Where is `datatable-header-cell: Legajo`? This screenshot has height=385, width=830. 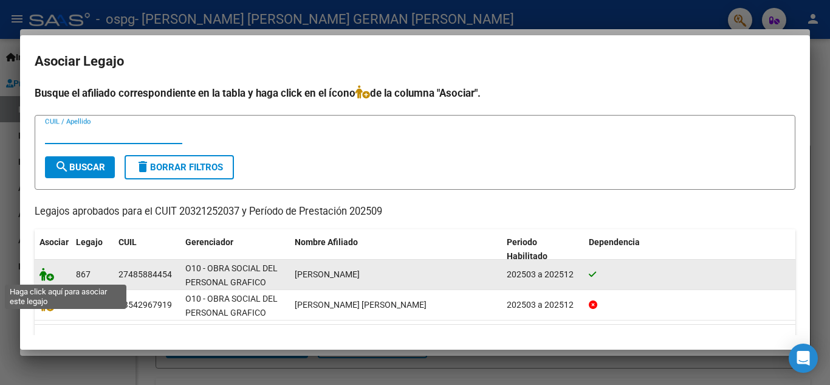 datatable-header-cell: Legajo is located at coordinates (92, 249).